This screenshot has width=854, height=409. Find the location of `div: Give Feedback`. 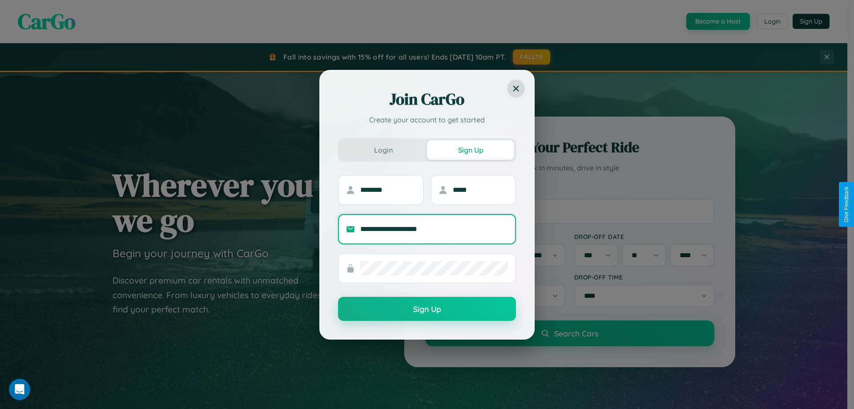

div: Give Feedback is located at coordinates (846, 204).